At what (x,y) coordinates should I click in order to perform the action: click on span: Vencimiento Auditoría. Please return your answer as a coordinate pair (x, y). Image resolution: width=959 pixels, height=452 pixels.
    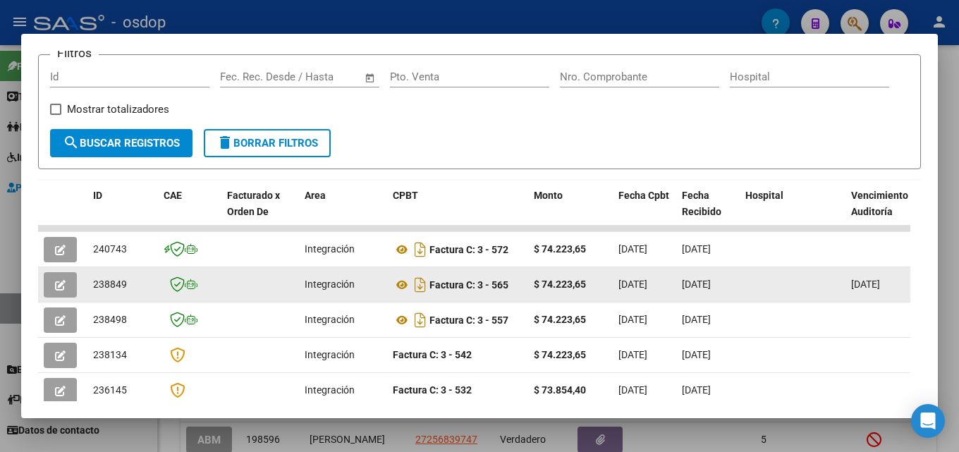
    Looking at the image, I should click on (880, 203).